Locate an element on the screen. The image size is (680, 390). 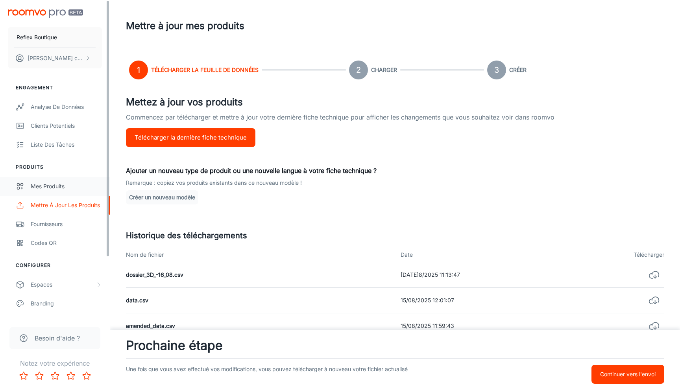
td: 15/08/2025 11:59:43 is located at coordinates (488, 326).